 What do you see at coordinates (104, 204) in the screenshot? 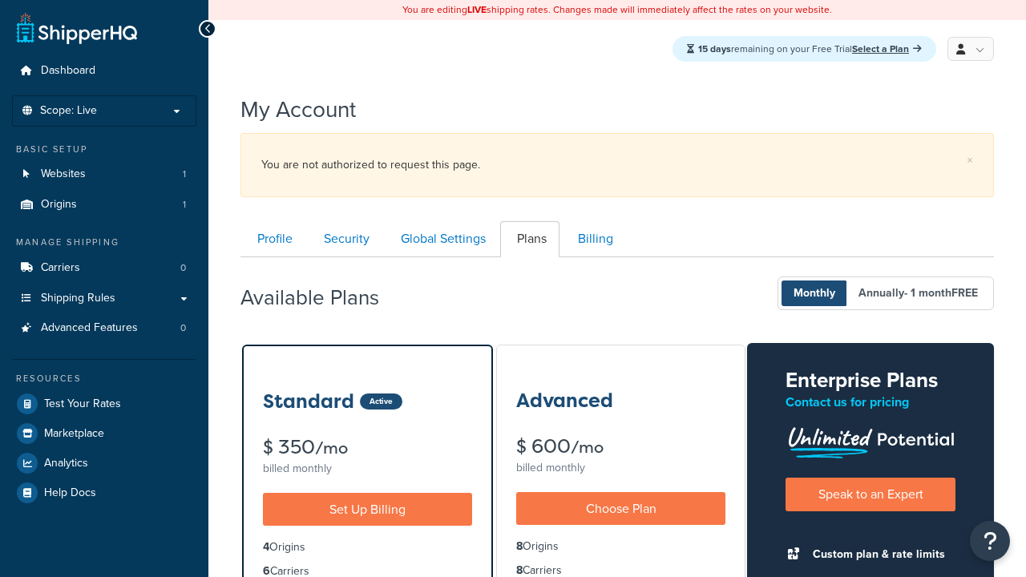
I see `a: Origins 1` at bounding box center [104, 204].